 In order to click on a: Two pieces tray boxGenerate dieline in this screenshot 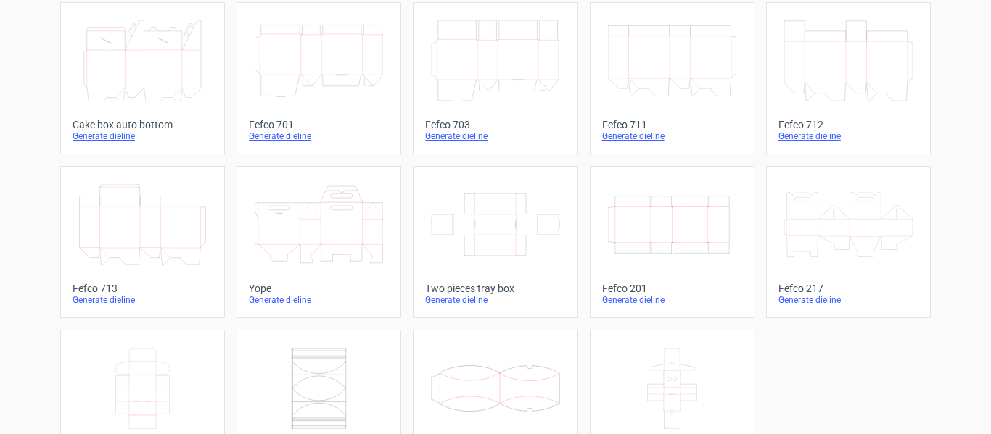, I will do `click(495, 242)`.